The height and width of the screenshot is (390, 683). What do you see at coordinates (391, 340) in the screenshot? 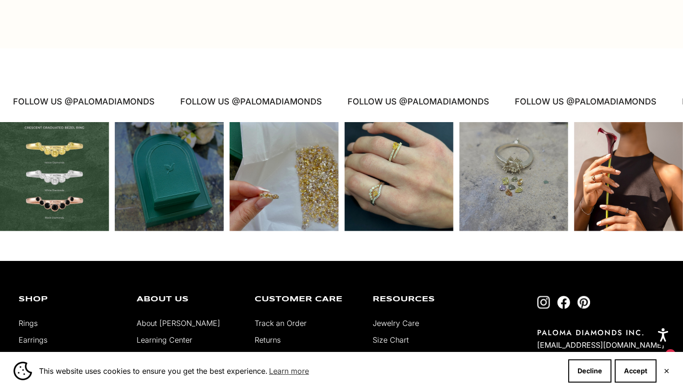
I see `a: Size Chart` at bounding box center [391, 340].